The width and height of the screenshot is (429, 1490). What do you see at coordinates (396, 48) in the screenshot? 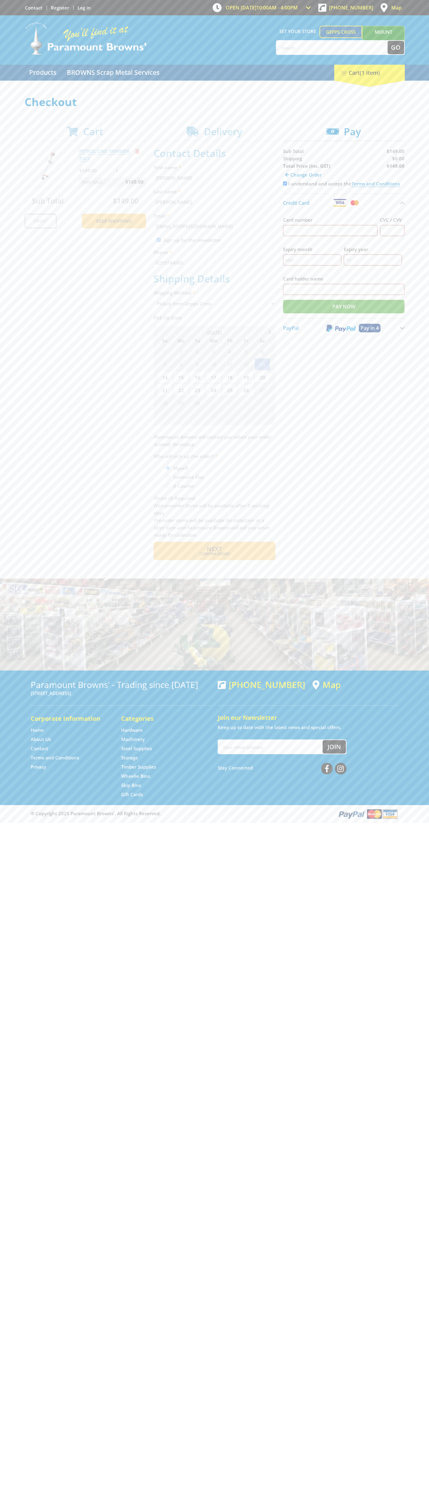
I see `button: Go` at bounding box center [396, 48].